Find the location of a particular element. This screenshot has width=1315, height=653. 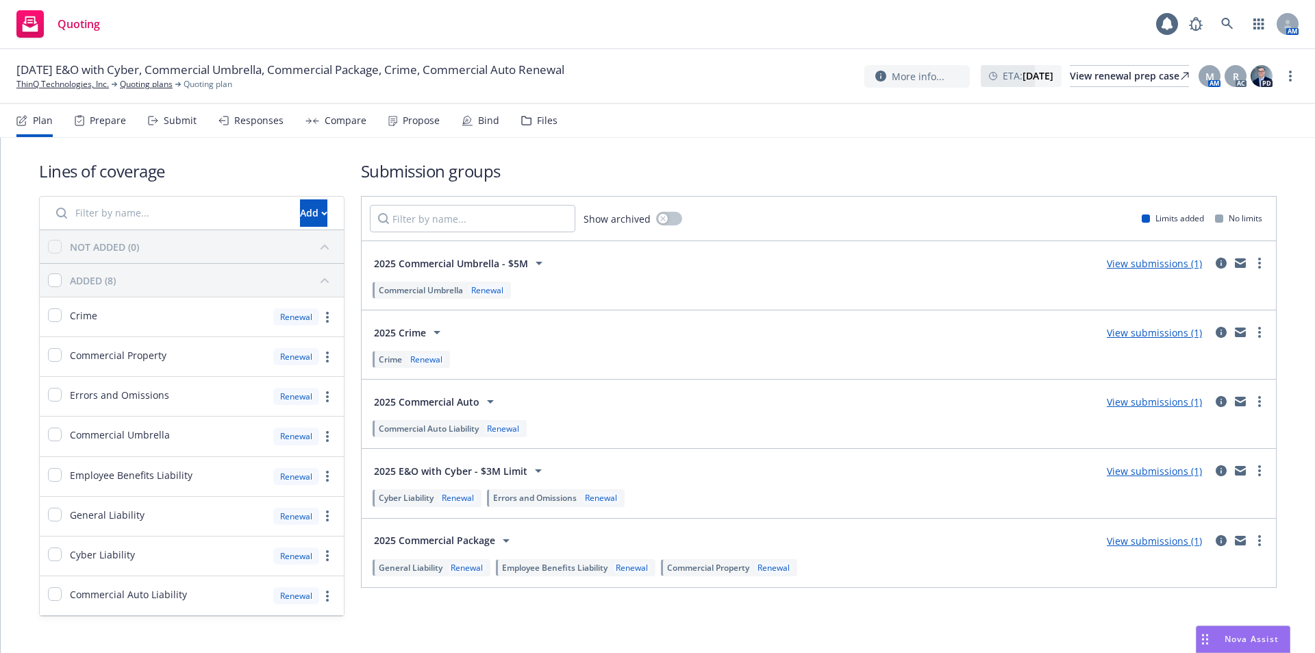

div: Propose is located at coordinates (421, 121).